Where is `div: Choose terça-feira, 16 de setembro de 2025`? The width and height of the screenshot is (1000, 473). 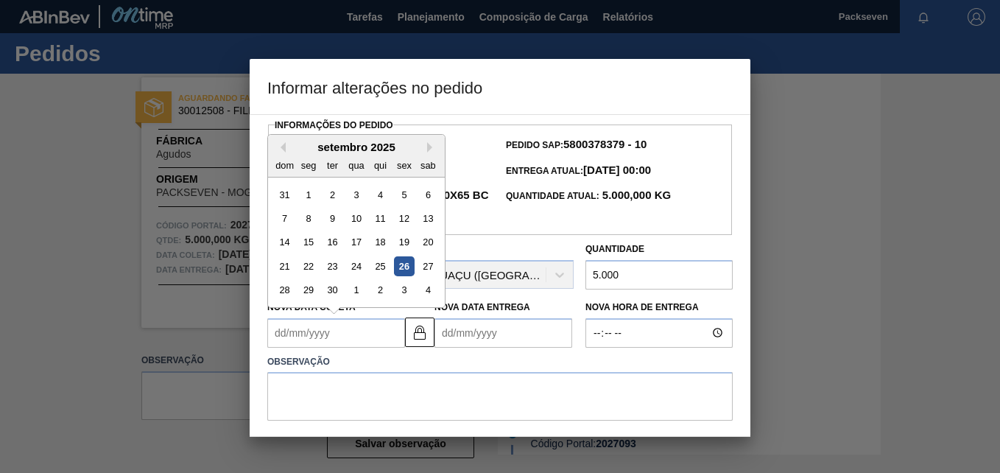 div: Choose terça-feira, 16 de setembro de 2025 is located at coordinates (332, 242).